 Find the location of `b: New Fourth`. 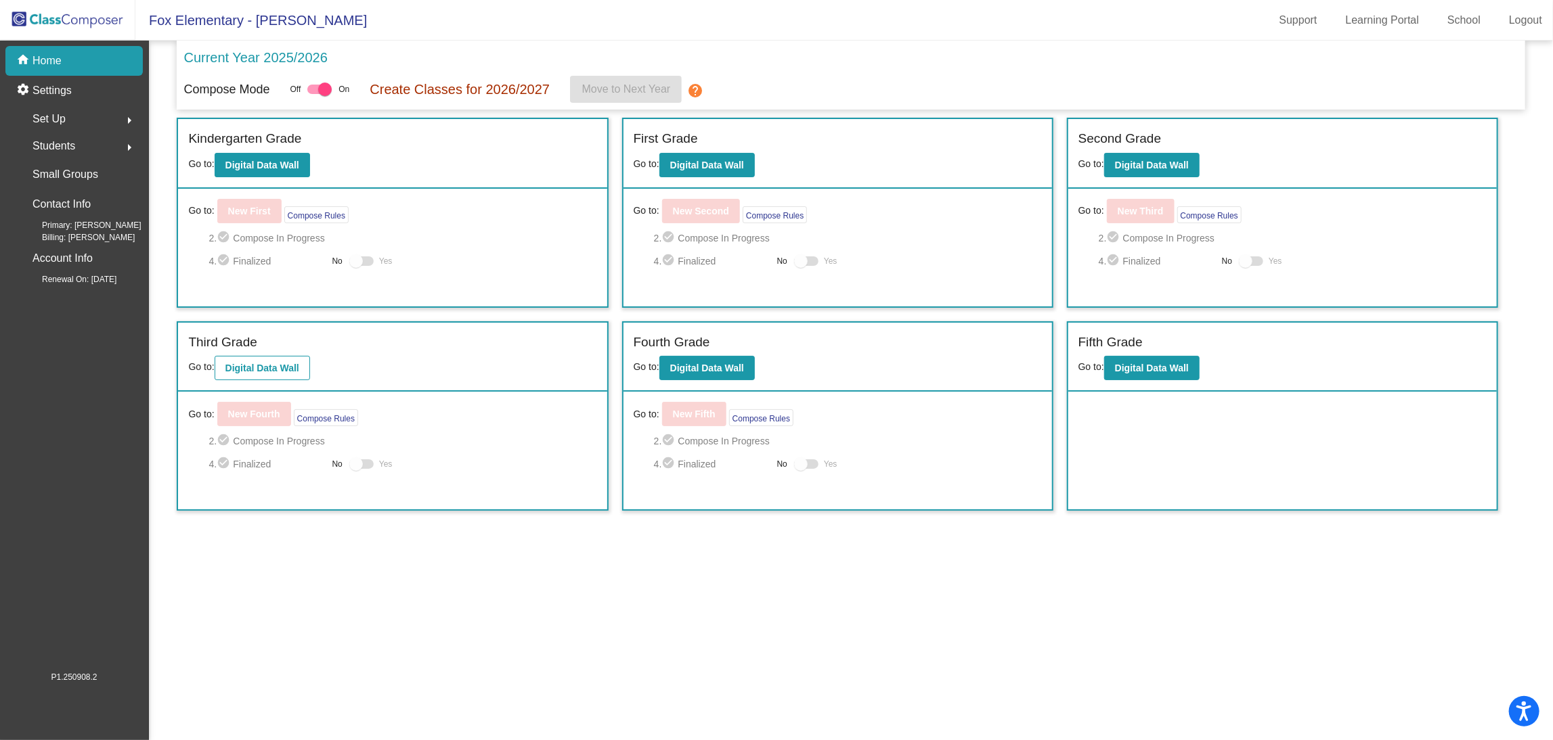

b: New Fourth is located at coordinates (254, 414).